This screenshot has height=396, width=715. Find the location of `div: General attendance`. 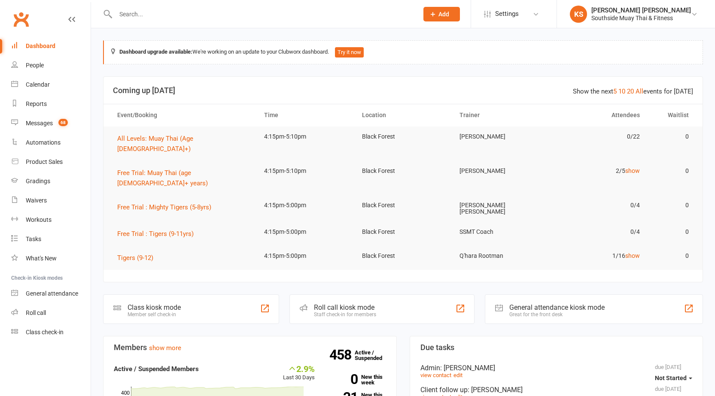

div: General attendance is located at coordinates (52, 294).